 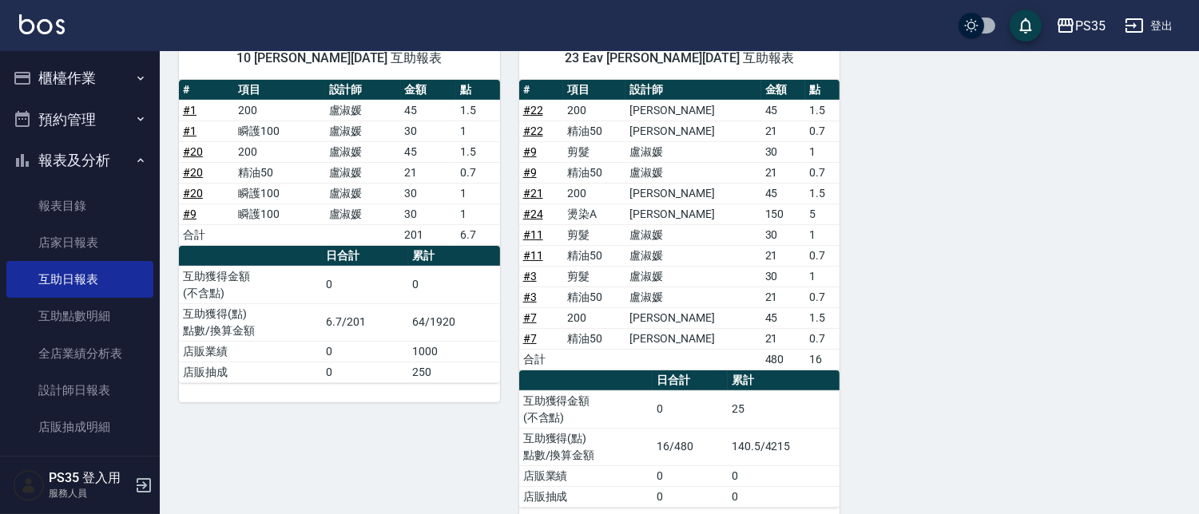 What do you see at coordinates (586, 409) in the screenshot?
I see `td: 互助獲得金額 (不含點)` at bounding box center [586, 409].